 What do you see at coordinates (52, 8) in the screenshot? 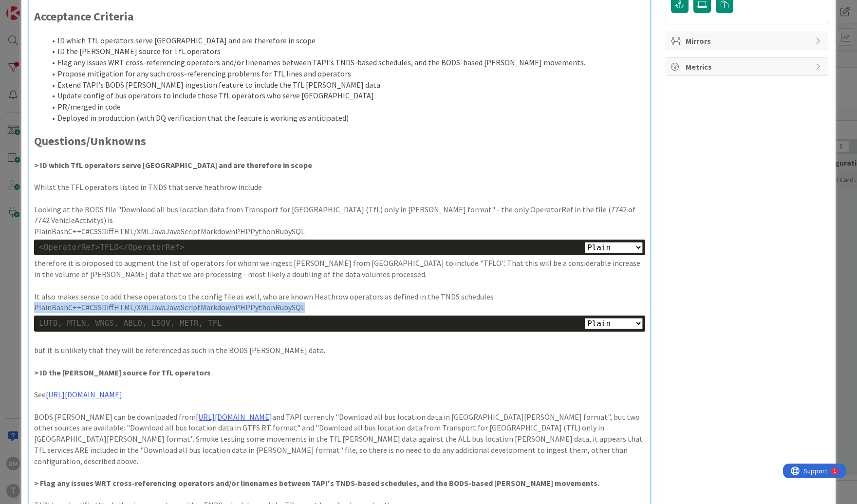
I see `div: 1` at bounding box center [52, 8].